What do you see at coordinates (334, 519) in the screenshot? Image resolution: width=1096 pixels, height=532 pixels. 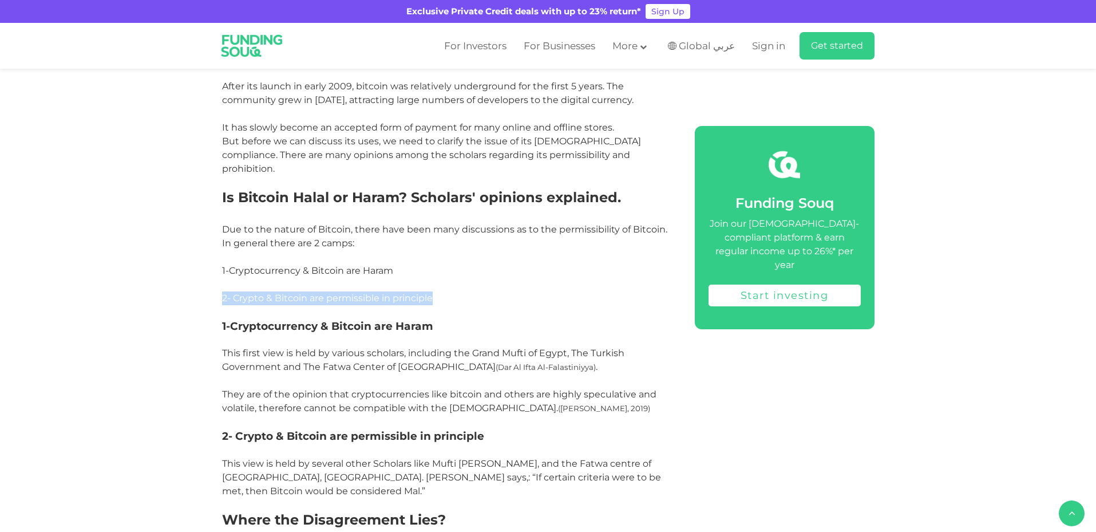 I see `span: Where the Disagreement Lies?` at bounding box center [334, 519].